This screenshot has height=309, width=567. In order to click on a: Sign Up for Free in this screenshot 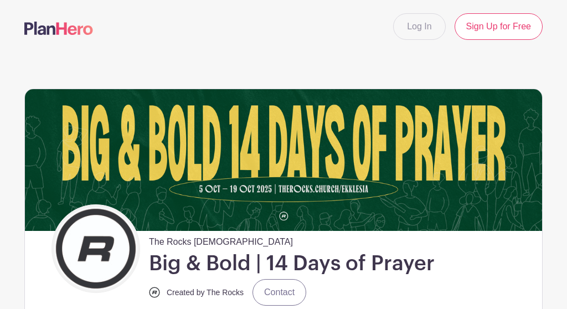, I will do `click(498, 27)`.